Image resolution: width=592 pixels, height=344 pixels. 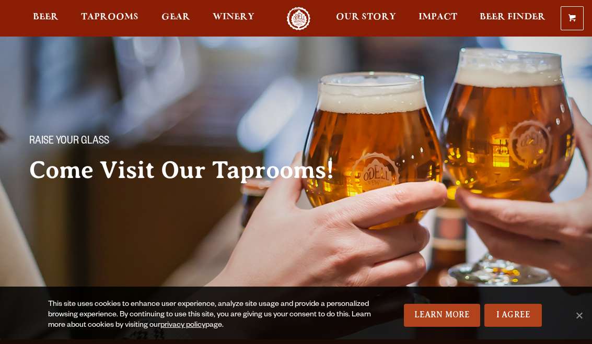 I want to click on span: Beer Finder, so click(x=512, y=17).